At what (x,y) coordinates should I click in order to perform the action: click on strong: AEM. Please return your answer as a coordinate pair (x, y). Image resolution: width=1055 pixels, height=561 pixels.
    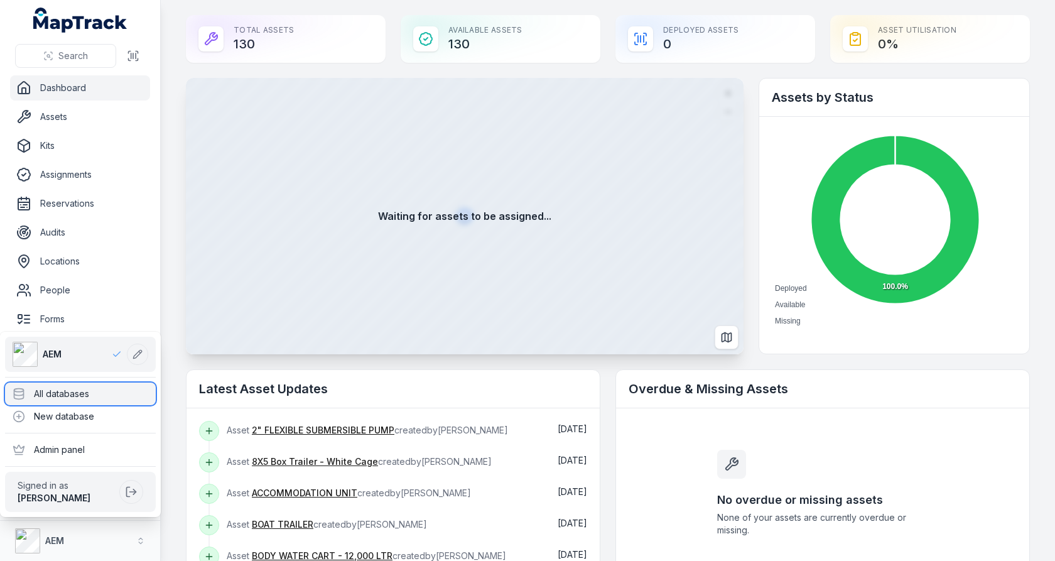
    Looking at the image, I should click on (55, 540).